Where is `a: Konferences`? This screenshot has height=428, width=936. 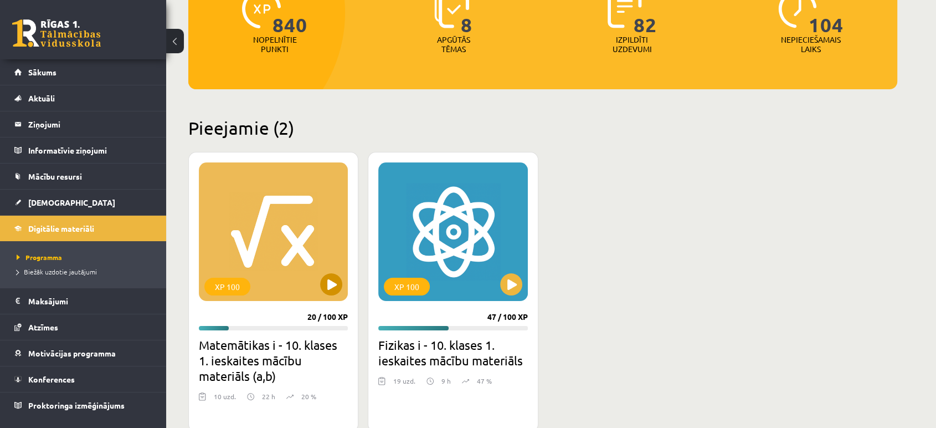
a: Konferences is located at coordinates (83, 379).